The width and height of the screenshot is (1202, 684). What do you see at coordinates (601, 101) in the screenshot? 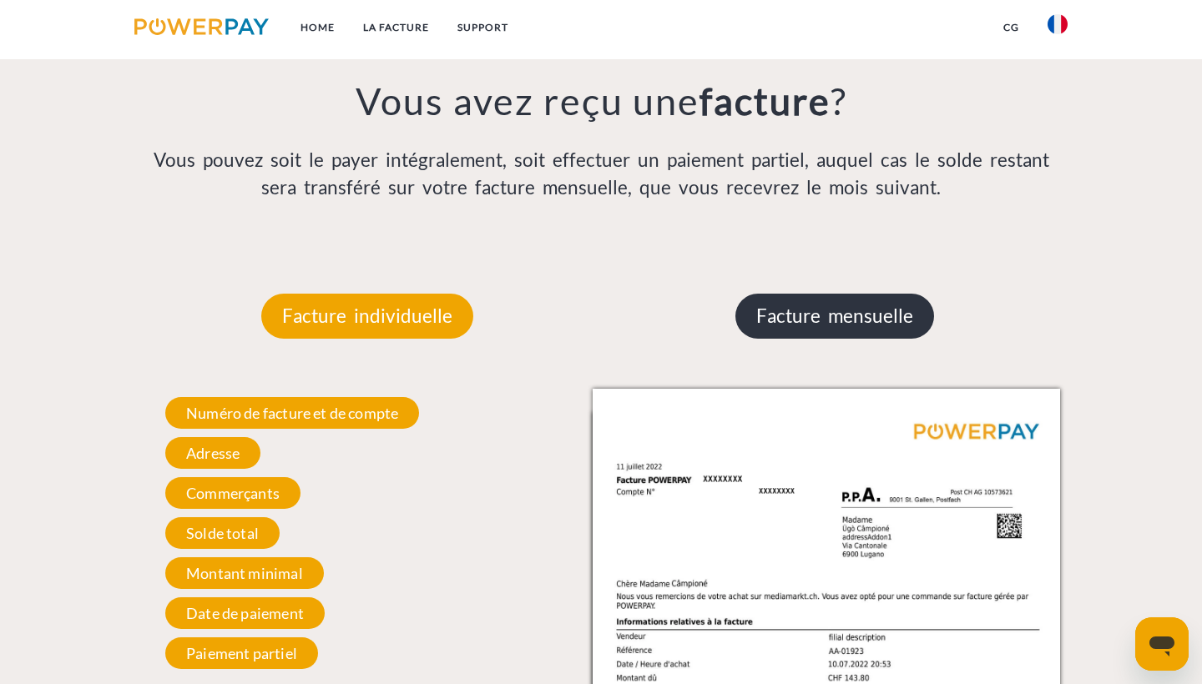
I see `h3: Vous avez reçu une ?` at bounding box center [601, 101].